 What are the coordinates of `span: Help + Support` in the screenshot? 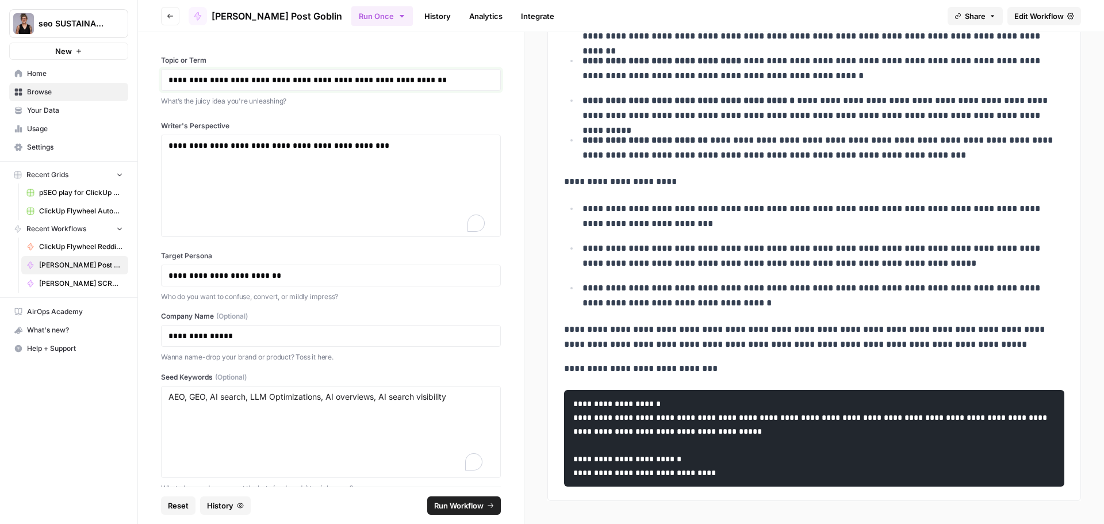 It's located at (75, 348).